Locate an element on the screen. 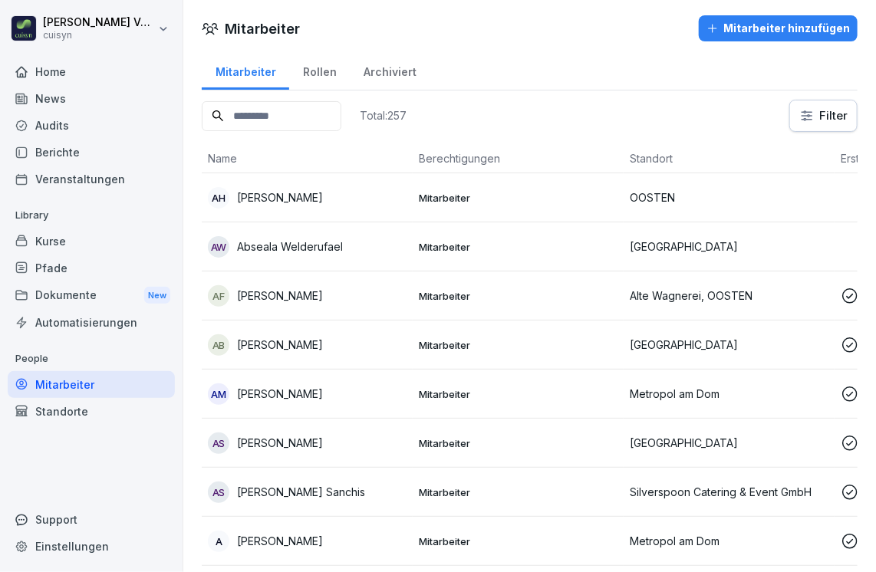  p: Library is located at coordinates (91, 215).